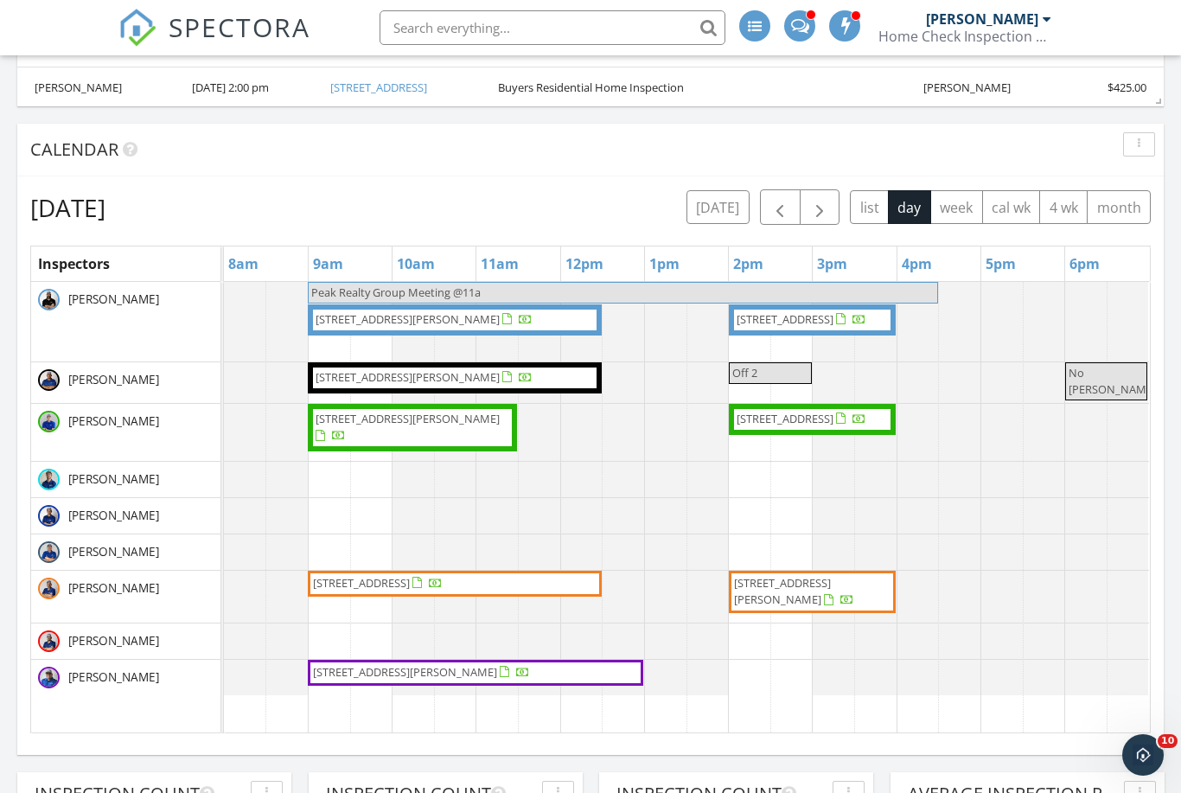 This screenshot has height=793, width=1181. Describe the element at coordinates (744, 373) in the screenshot. I see `span: Off 2` at that location.